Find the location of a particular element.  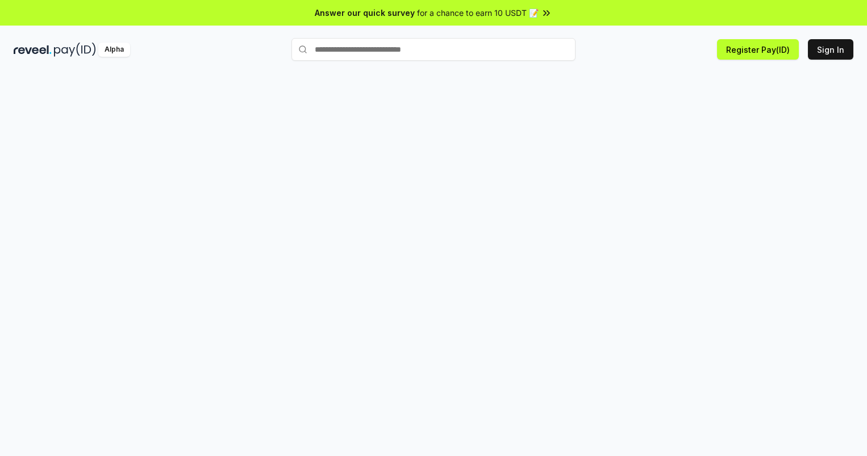

button: Sign In is located at coordinates (830, 49).